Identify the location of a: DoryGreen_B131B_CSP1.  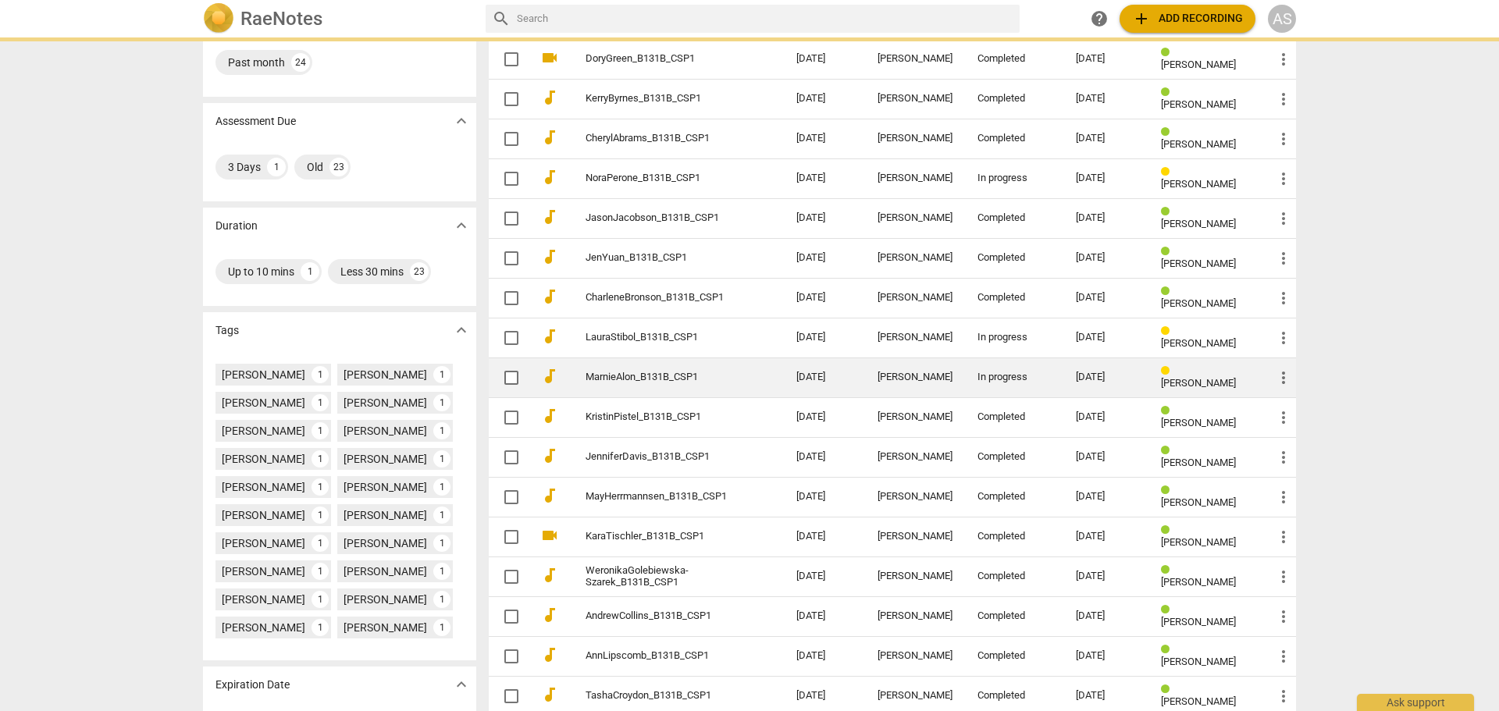
(663, 59).